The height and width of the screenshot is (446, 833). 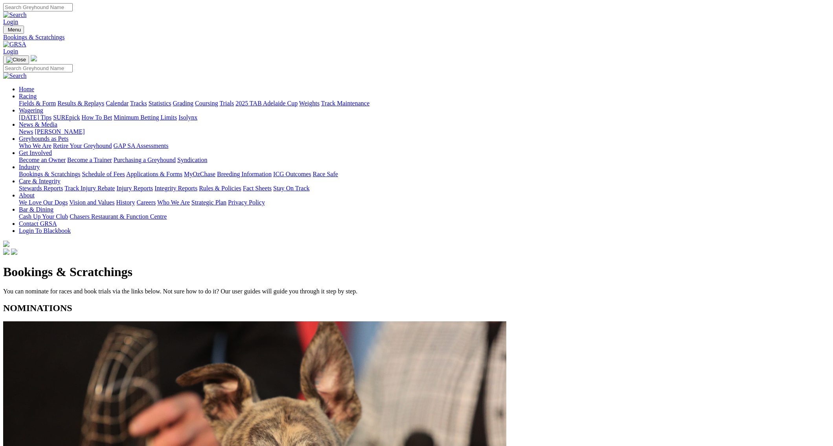 I want to click on a: Fact Sheets, so click(x=257, y=188).